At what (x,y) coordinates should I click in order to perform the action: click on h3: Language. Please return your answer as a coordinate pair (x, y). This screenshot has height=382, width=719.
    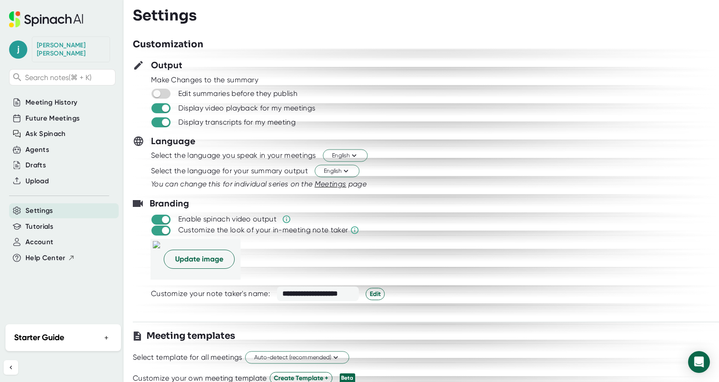
    Looking at the image, I should click on (173, 141).